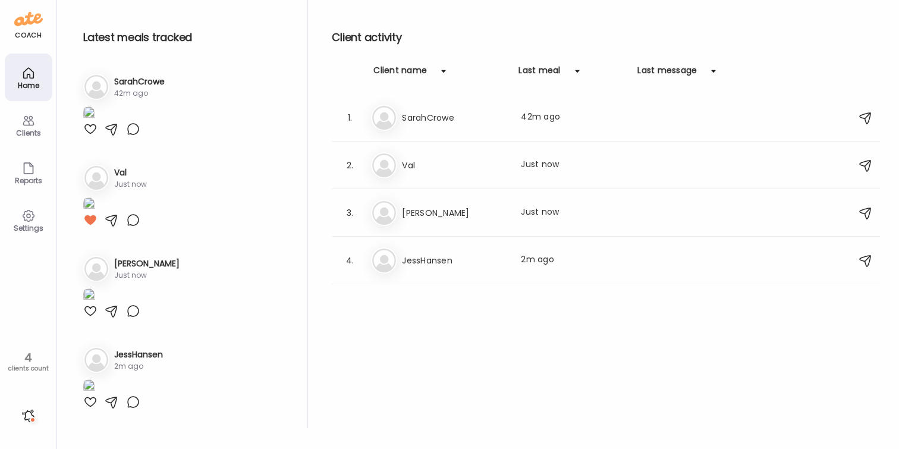 Image resolution: width=899 pixels, height=449 pixels. What do you see at coordinates (89, 114) in the screenshot?
I see `img: images%2FGUbdFJA58dS8Z0qmVV7zLn3NjgJ2%2FEGUyZ7GwZSxNEx4Ea2ZB%2FfoSQDhijvrlzRdJADfKD_1080` at bounding box center [89, 114].